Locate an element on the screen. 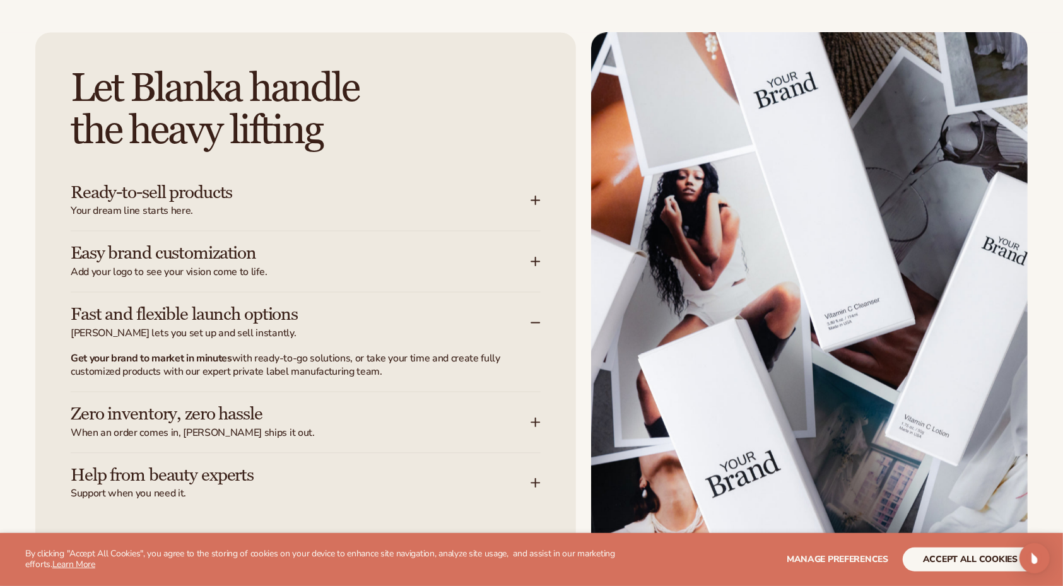 The width and height of the screenshot is (1063, 586). h3: Zero inventory, zero hassle is located at coordinates (281, 414).